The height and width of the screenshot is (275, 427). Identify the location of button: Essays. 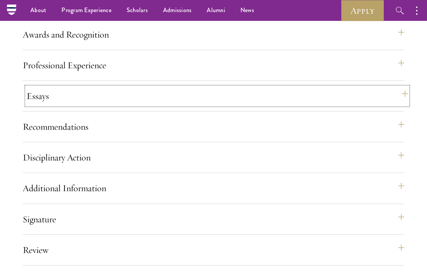
(217, 96).